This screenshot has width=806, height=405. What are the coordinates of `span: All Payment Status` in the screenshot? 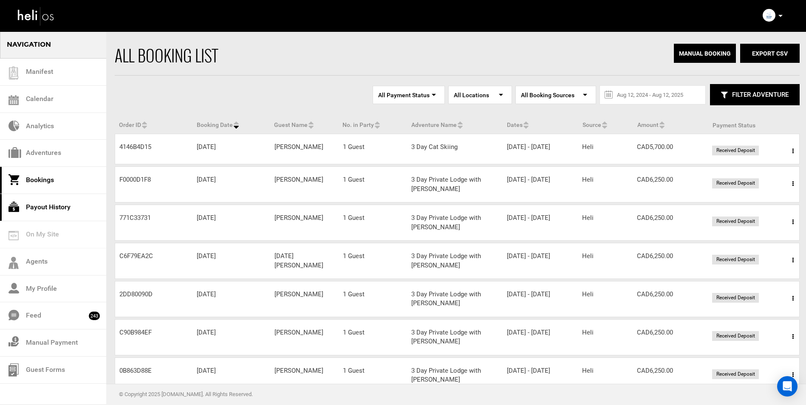 It's located at (409, 95).